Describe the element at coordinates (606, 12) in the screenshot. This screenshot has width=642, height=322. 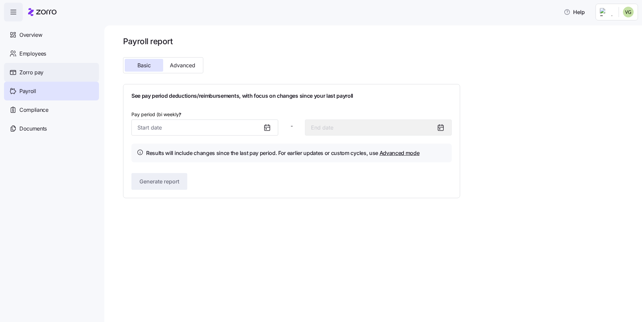
I see `img: Employer logo` at that location.